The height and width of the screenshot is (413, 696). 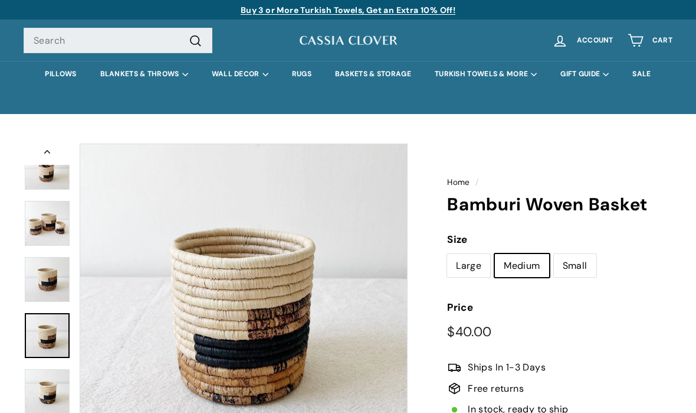 I want to click on button: Previous, so click(x=47, y=154).